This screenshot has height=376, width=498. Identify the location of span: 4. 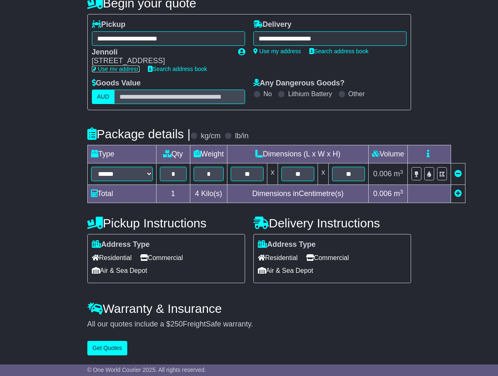
(197, 193).